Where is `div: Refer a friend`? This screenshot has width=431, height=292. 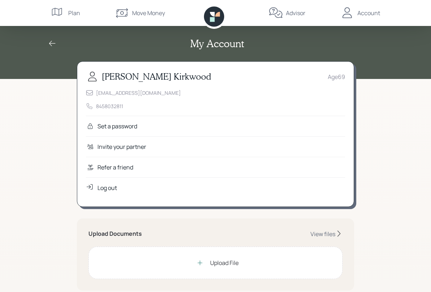 div: Refer a friend is located at coordinates (115, 167).